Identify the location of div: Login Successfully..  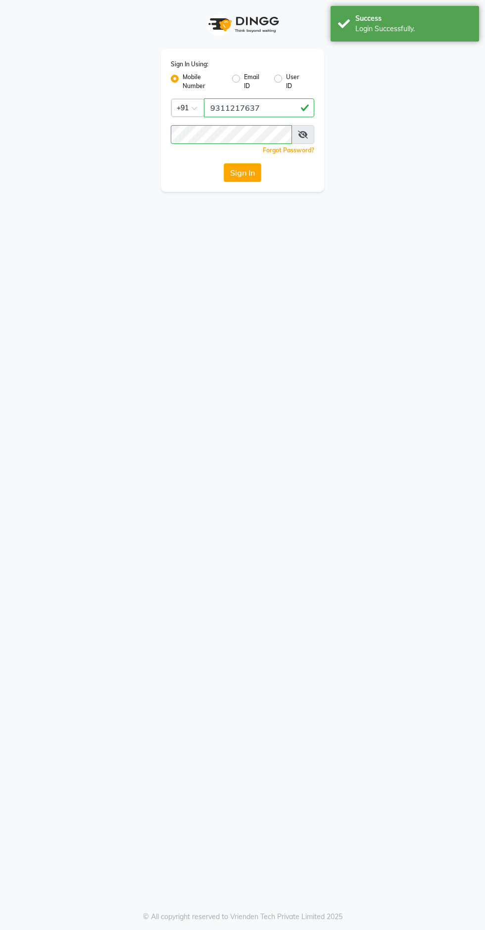
(413, 29).